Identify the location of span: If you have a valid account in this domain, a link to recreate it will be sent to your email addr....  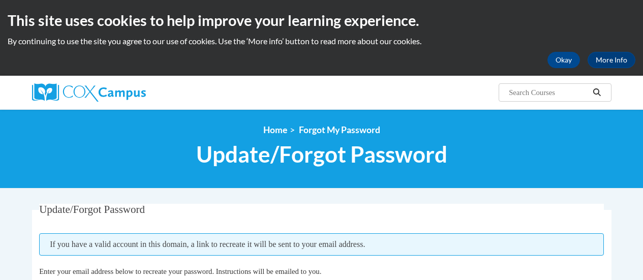
(321, 245).